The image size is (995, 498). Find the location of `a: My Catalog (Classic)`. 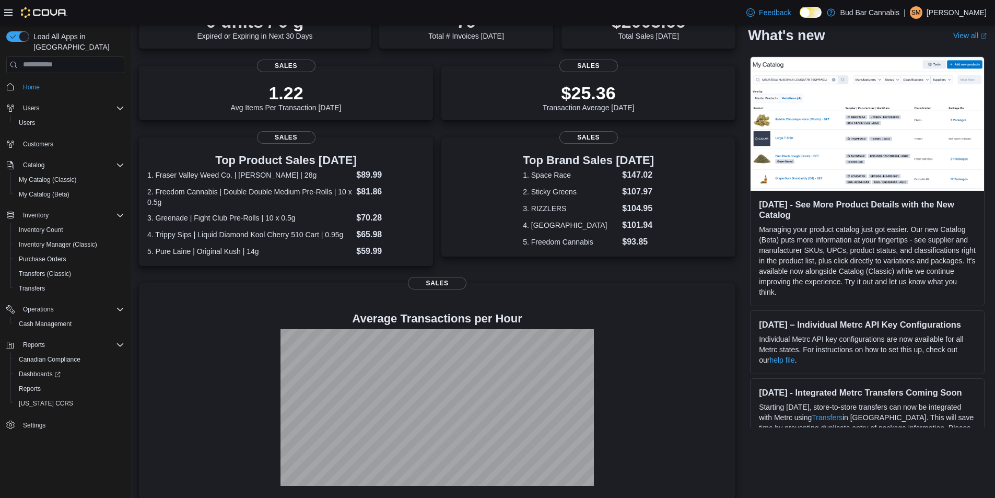

a: My Catalog (Classic) is located at coordinates (48, 180).